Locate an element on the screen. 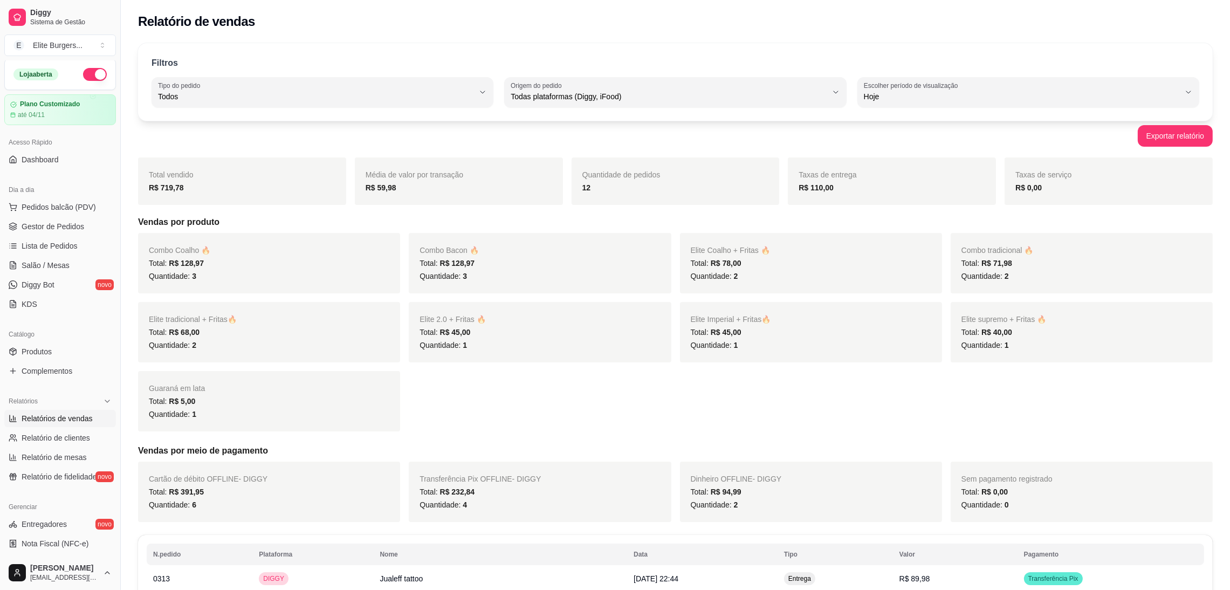 The height and width of the screenshot is (590, 1230). a: KDS is located at coordinates (60, 304).